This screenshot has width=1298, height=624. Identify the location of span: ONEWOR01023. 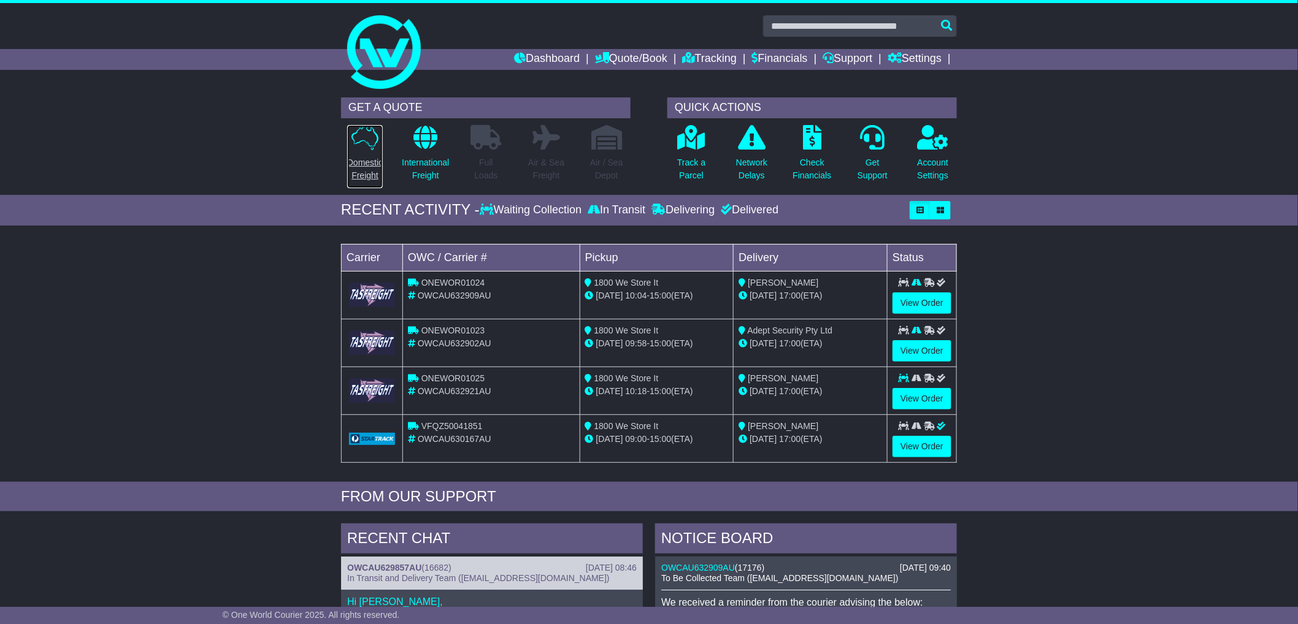
(453, 331).